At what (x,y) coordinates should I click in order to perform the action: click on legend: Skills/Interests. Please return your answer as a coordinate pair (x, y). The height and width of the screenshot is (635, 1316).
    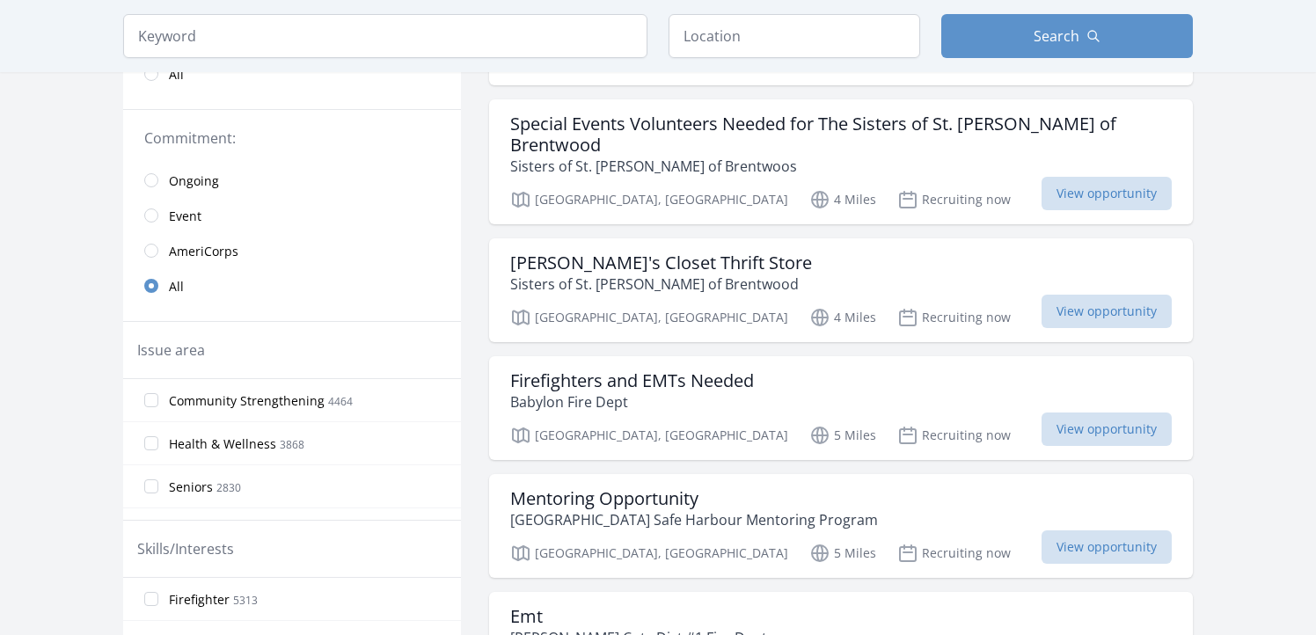
    Looking at the image, I should click on (186, 549).